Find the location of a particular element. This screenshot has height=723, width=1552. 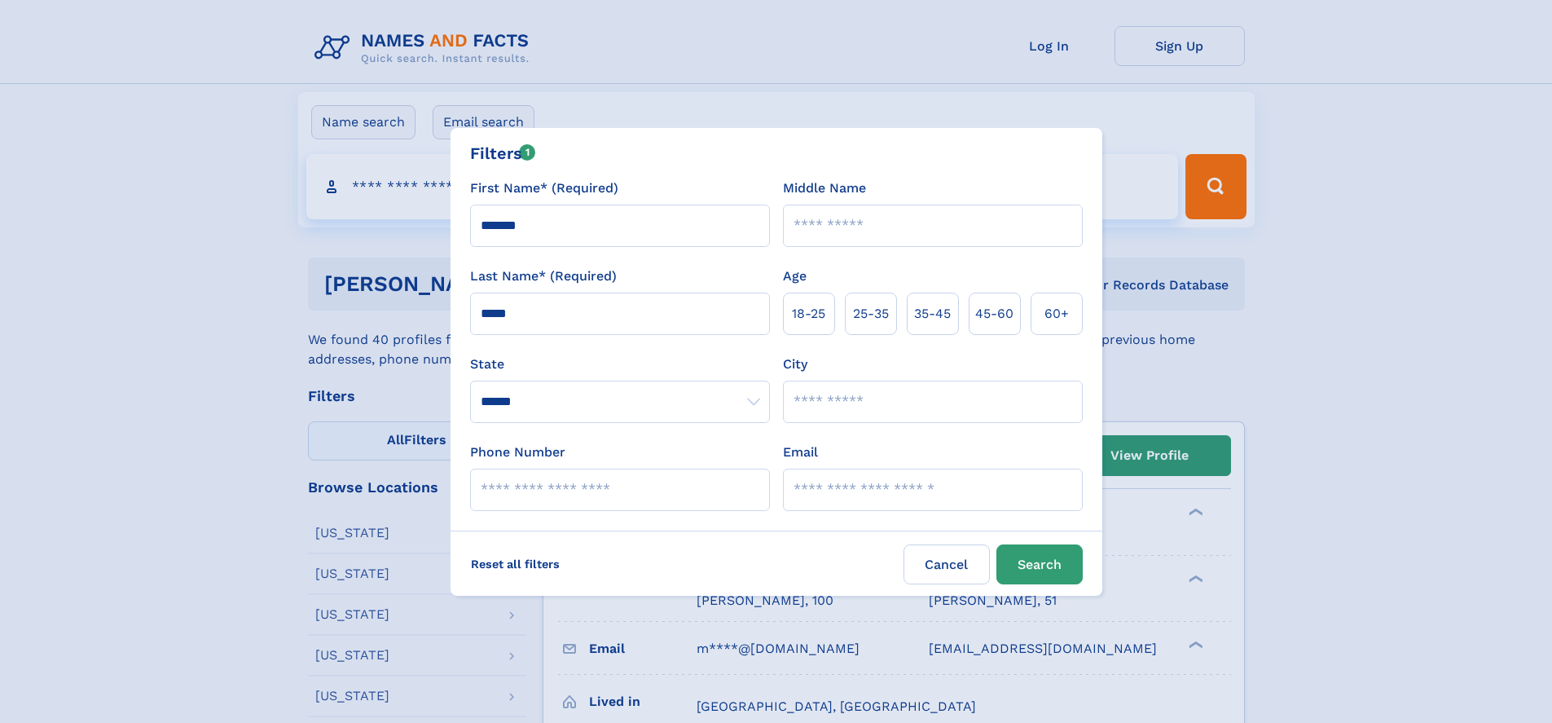

span: 35‑45 is located at coordinates (932, 314).